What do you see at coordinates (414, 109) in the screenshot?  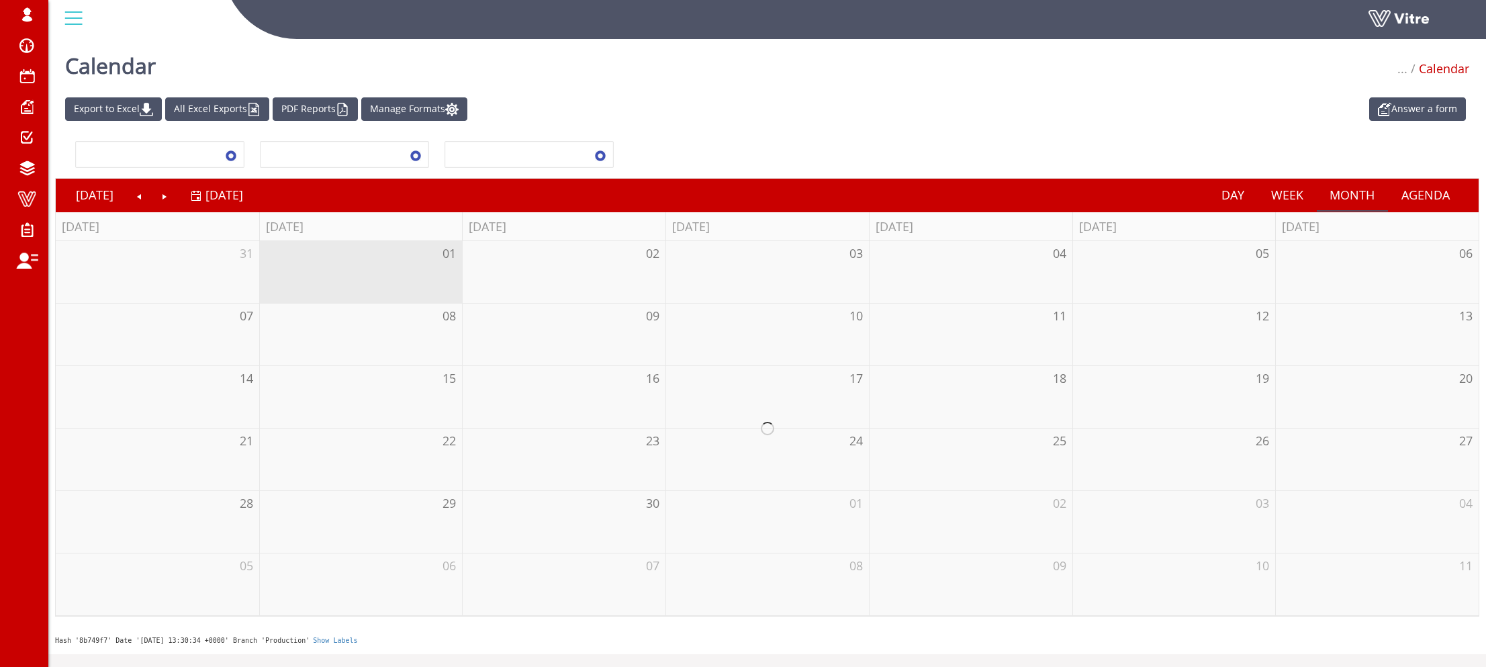 I see `a: Manage Formats` at bounding box center [414, 109].